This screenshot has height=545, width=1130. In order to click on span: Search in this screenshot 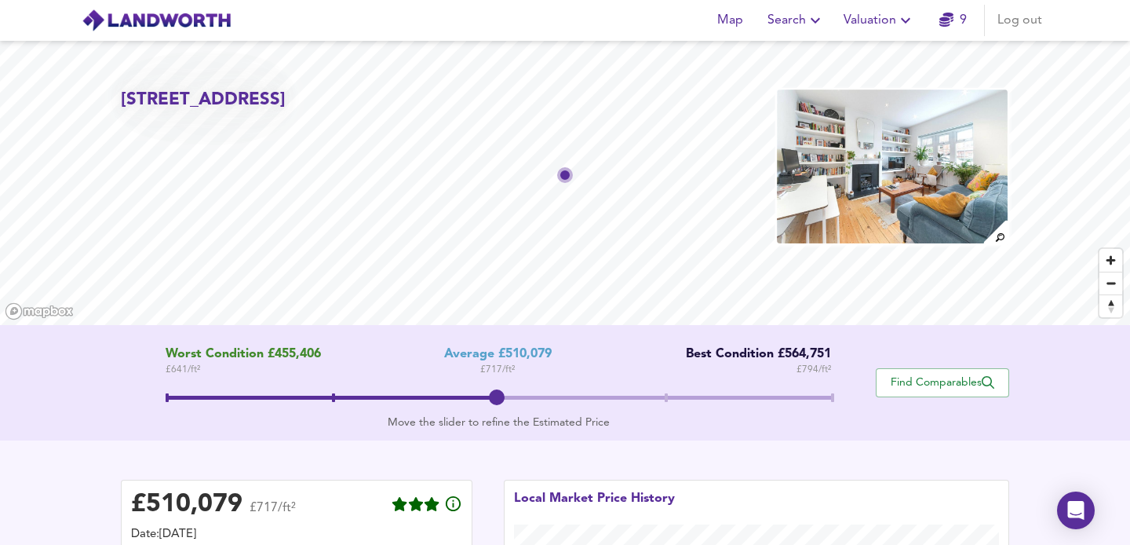, I will do `click(796, 20)`.